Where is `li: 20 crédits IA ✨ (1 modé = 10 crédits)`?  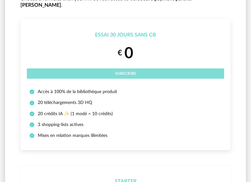
li: 20 crédits IA ✨ (1 modé = 10 crédits) is located at coordinates (125, 114).